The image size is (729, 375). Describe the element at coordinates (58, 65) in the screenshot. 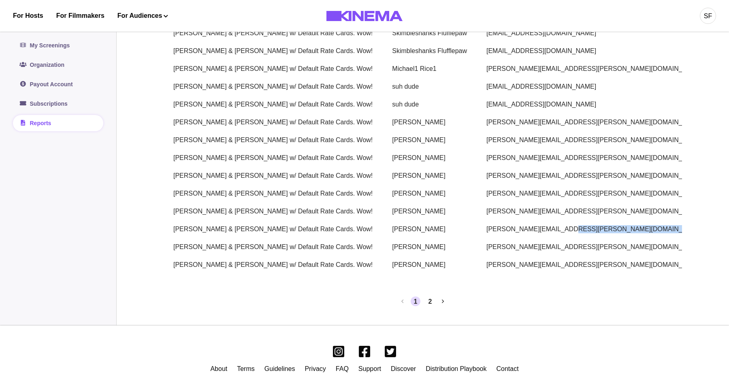

I see `a: Organization` at that location.